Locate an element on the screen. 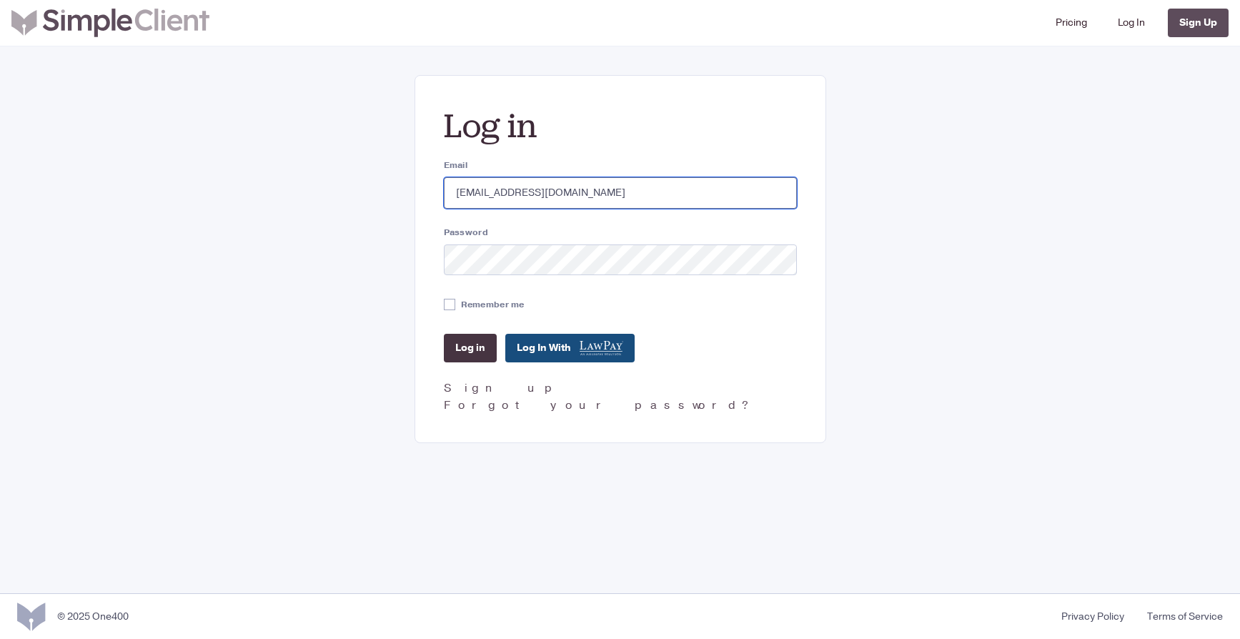 The width and height of the screenshot is (1240, 639). input: Log in is located at coordinates (470, 348).